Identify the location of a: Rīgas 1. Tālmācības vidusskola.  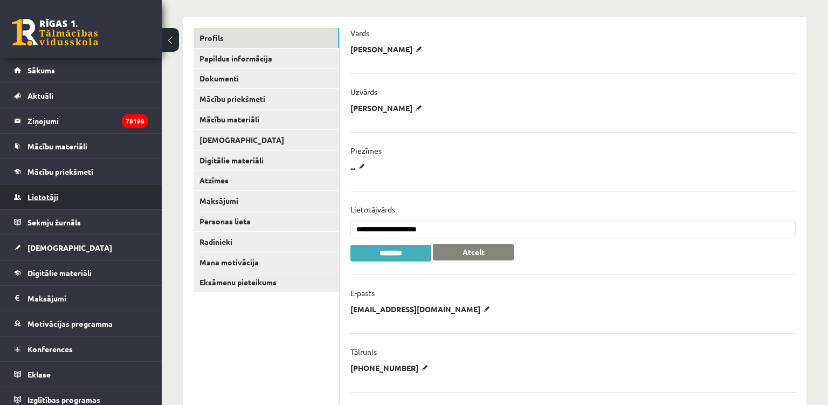
(55, 32).